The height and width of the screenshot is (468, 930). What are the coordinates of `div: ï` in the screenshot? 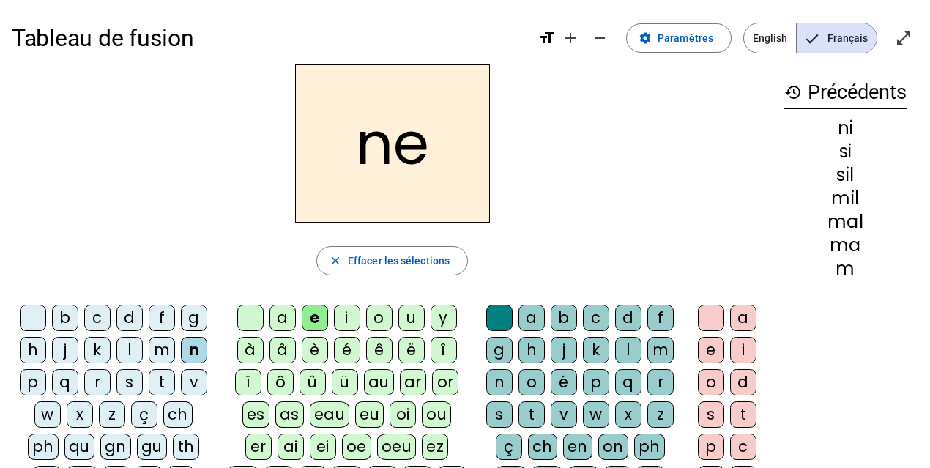 It's located at (248, 382).